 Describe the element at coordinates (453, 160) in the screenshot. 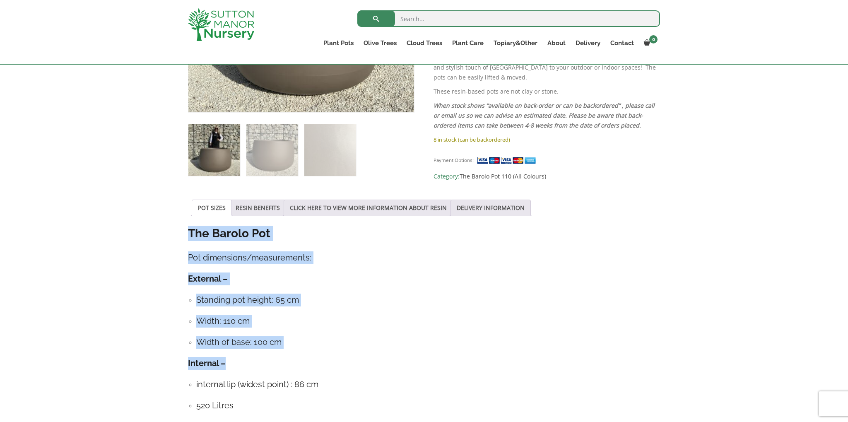

I see `small: Payment Options:` at that location.